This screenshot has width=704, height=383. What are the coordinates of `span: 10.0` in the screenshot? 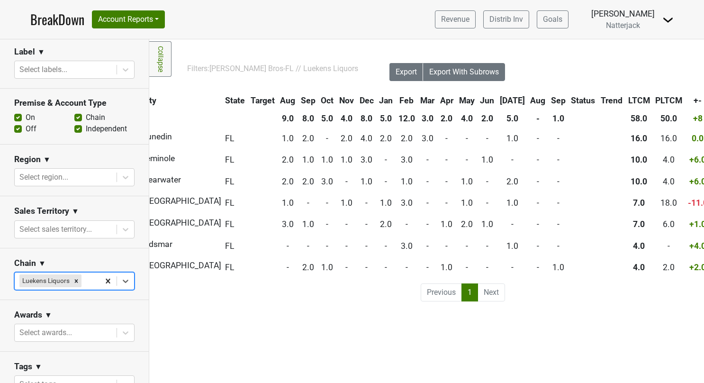 It's located at (639, 181).